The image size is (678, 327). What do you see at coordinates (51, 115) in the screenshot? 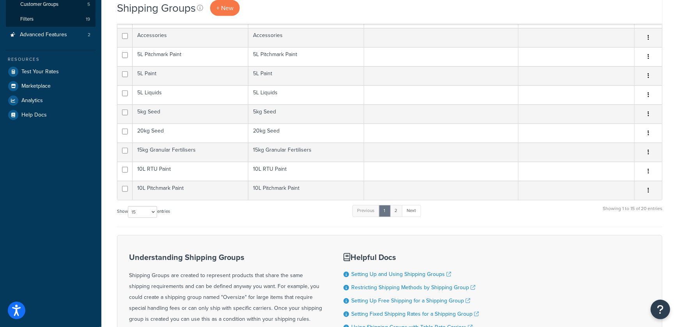
I see `li: Help Docs` at bounding box center [51, 115].